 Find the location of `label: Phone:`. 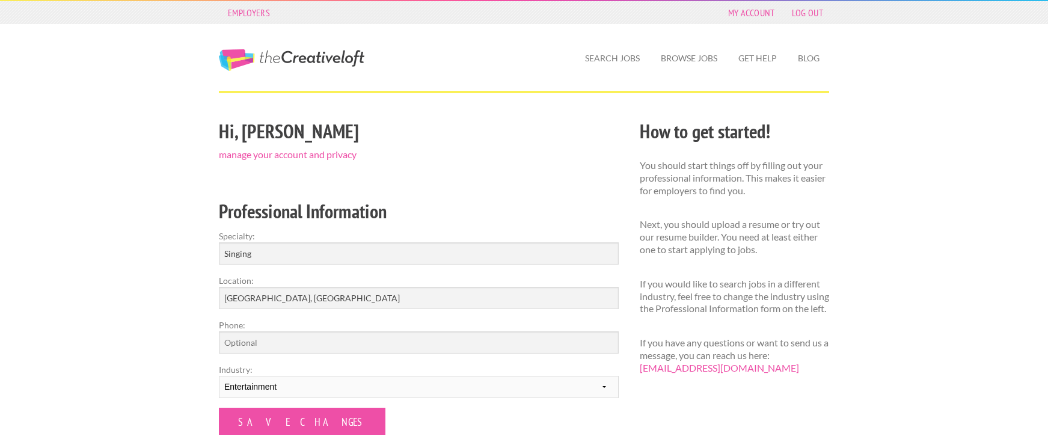

label: Phone: is located at coordinates (419, 325).